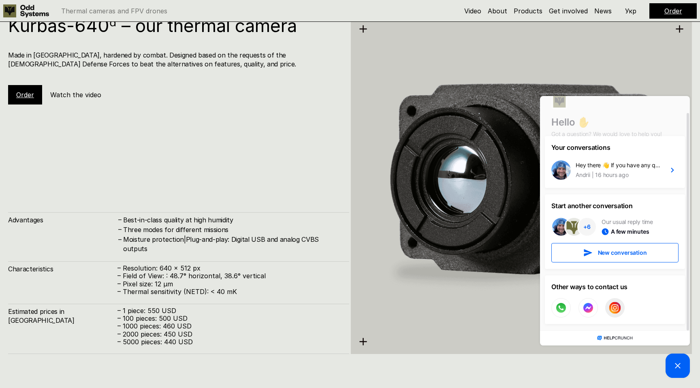 The width and height of the screenshot is (700, 388). Describe the element at coordinates (71, 81) in the screenshot. I see `div: 16 hours ago` at that location.